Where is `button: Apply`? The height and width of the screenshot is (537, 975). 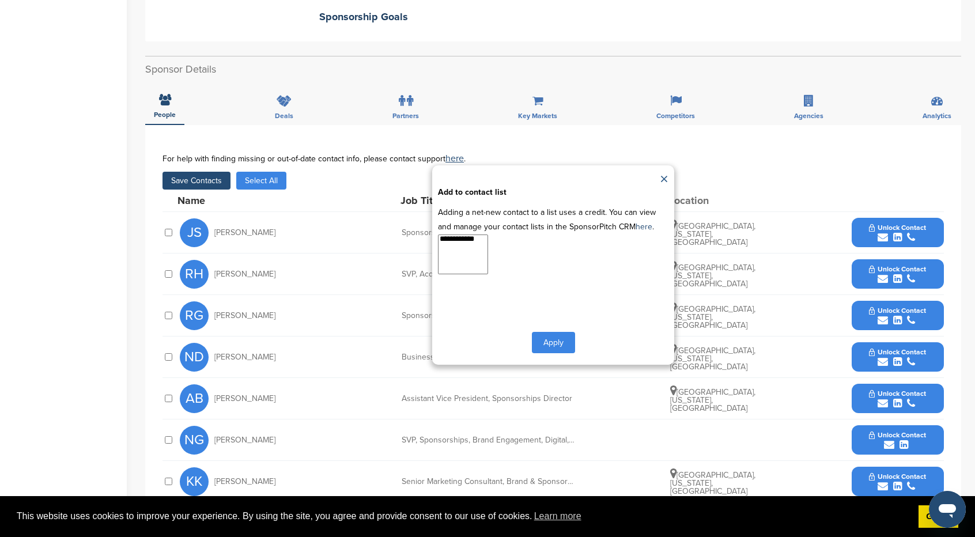 button: Apply is located at coordinates (553, 342).